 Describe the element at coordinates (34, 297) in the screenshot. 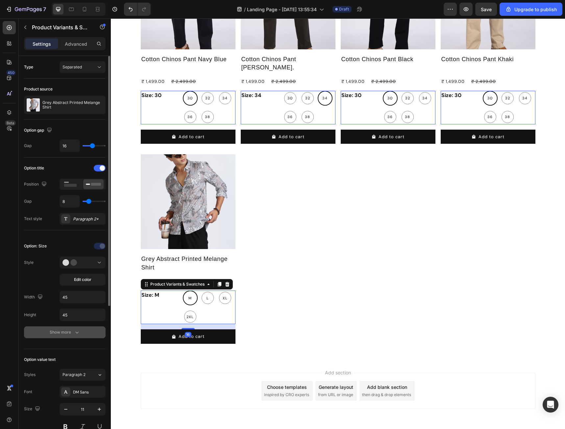

I see `div: Width` at that location.